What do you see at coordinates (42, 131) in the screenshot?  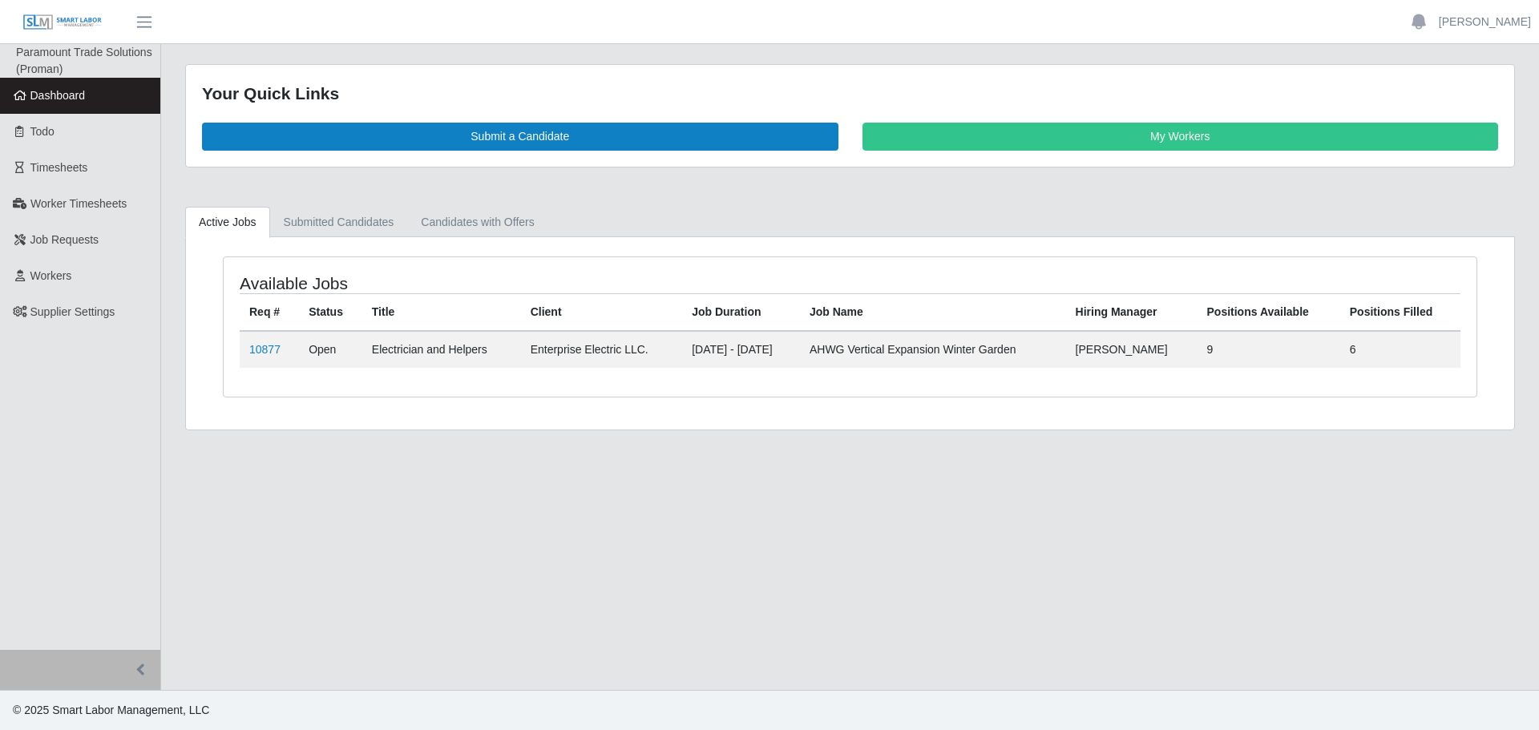 I see `span: Todo` at bounding box center [42, 131].